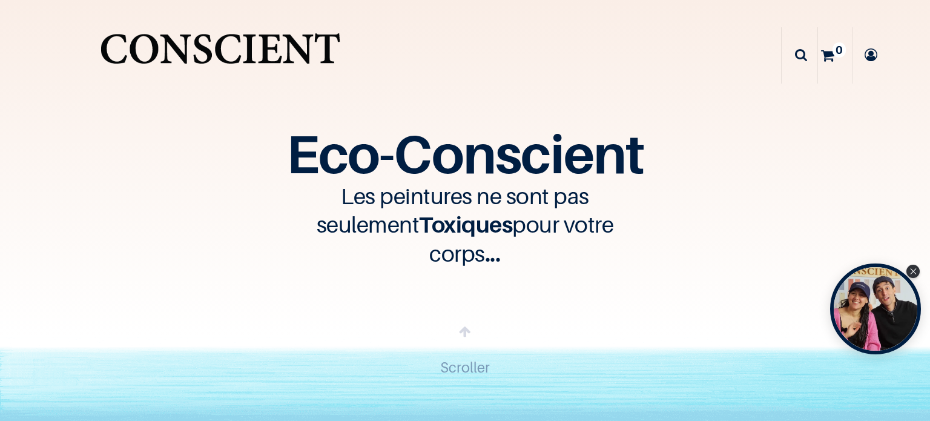  What do you see at coordinates (835, 55) in the screenshot?
I see `a: 0` at bounding box center [835, 55].